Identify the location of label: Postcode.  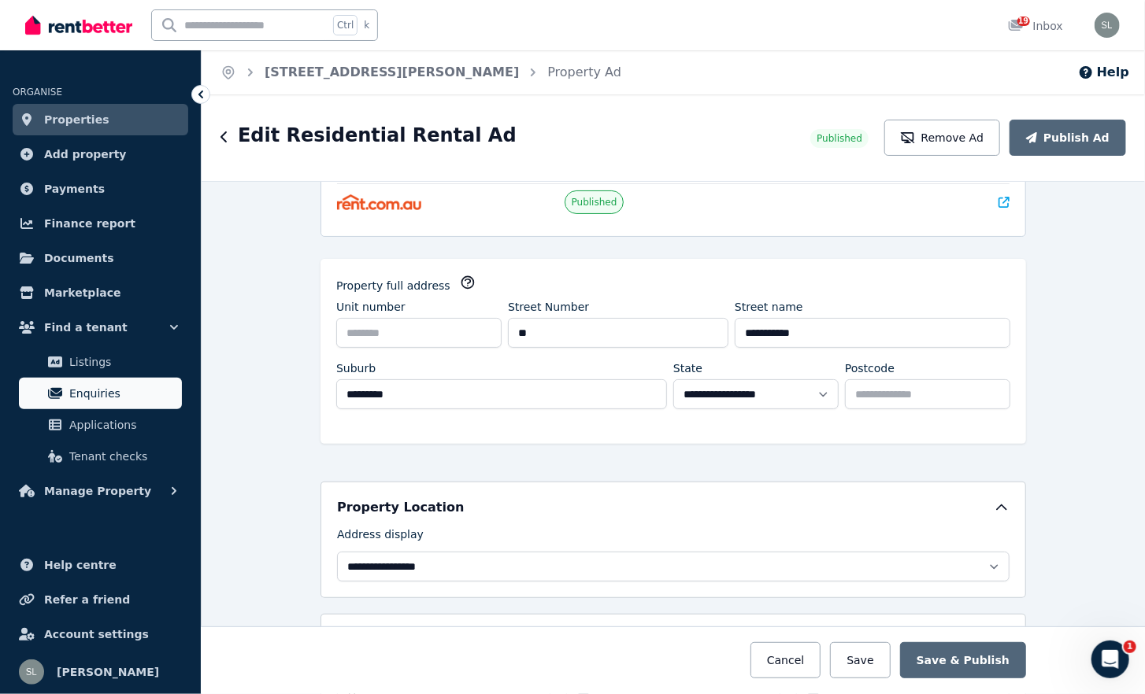
(869, 368).